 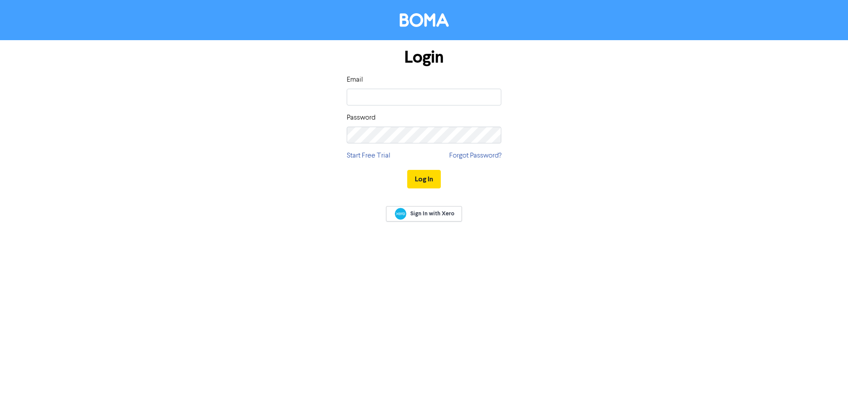 I want to click on a: Forgot Password?, so click(x=475, y=156).